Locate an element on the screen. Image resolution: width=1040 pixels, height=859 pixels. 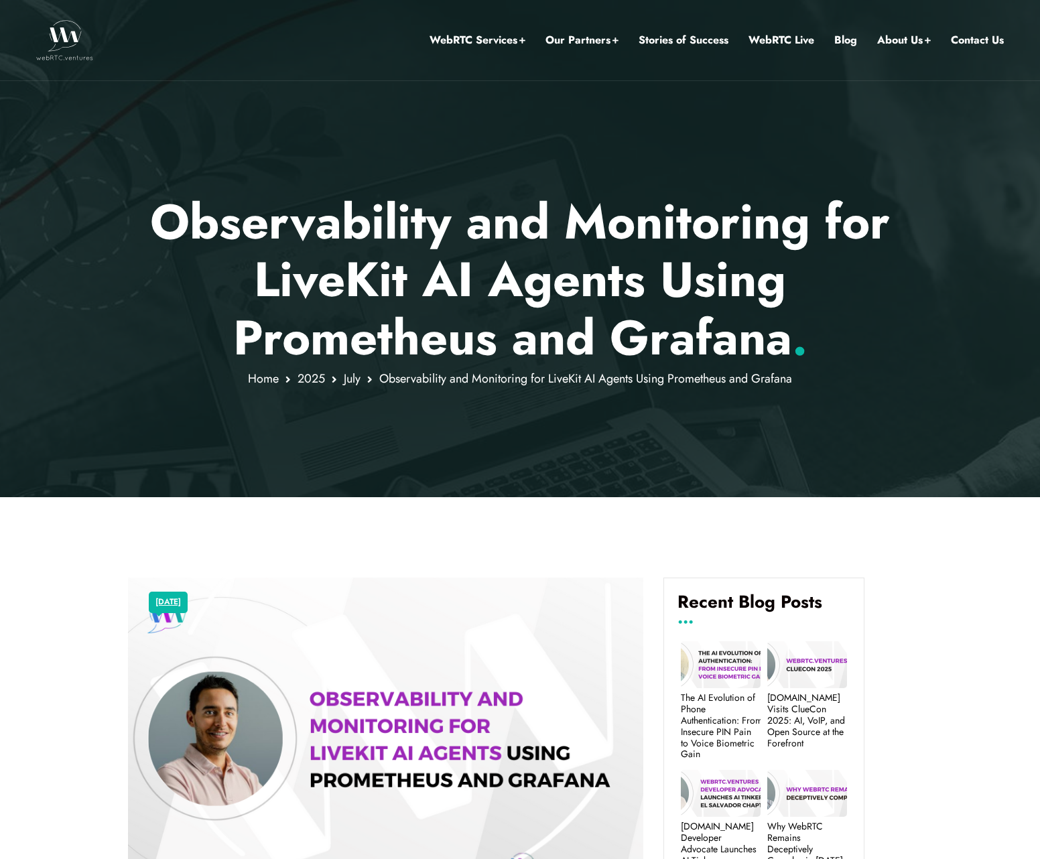
a: WebRTC Live is located at coordinates (781, 40).